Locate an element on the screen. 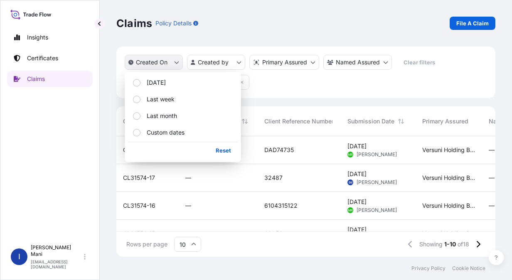 This screenshot has height=280, width=512. button: Reset is located at coordinates (223, 150).